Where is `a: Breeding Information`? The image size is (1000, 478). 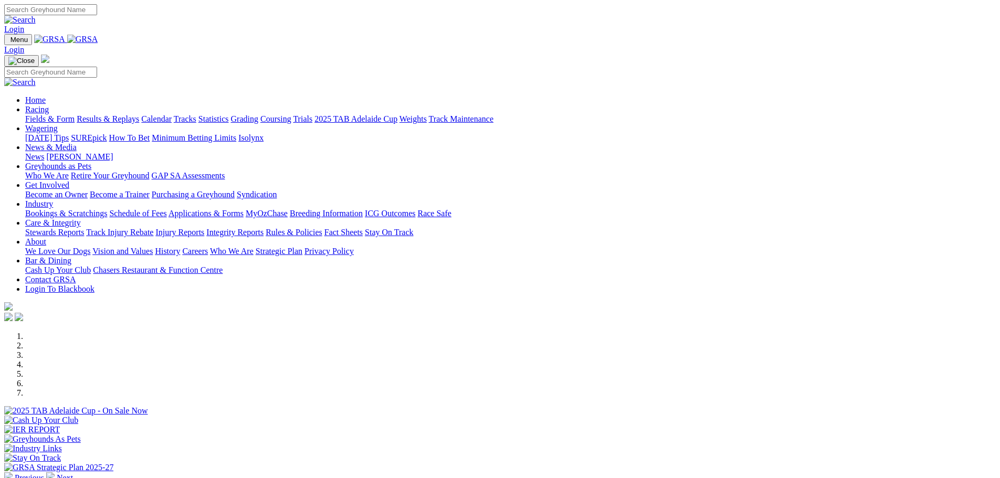 a: Breeding Information is located at coordinates (326, 213).